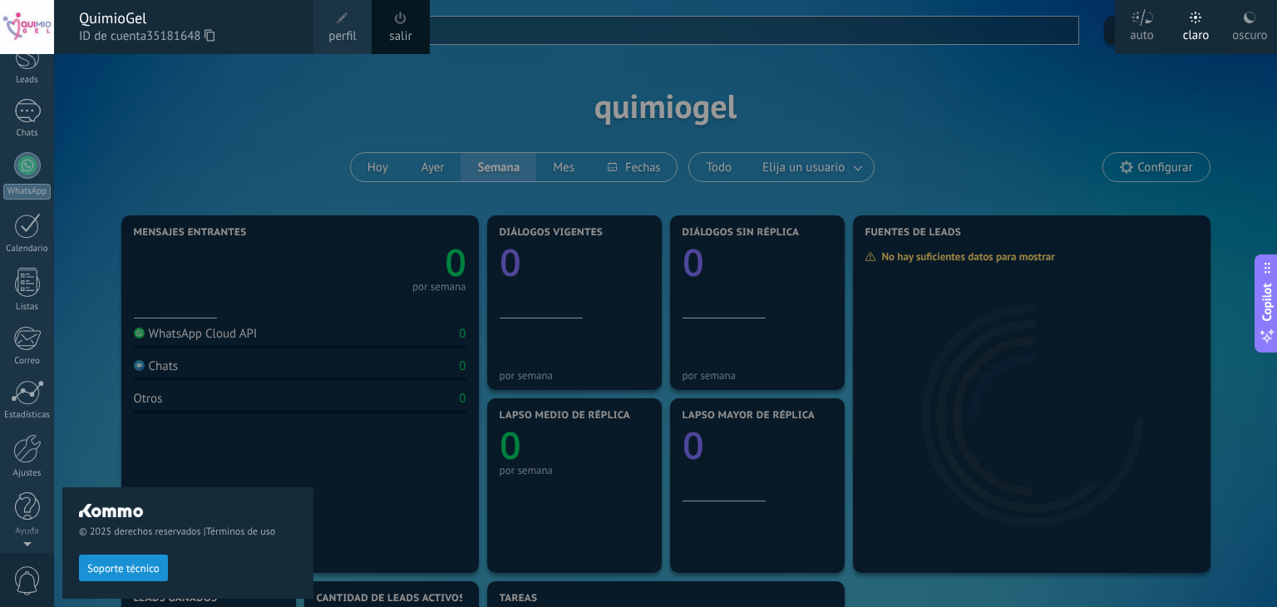 This screenshot has width=1277, height=607. I want to click on div: Listas, so click(27, 307).